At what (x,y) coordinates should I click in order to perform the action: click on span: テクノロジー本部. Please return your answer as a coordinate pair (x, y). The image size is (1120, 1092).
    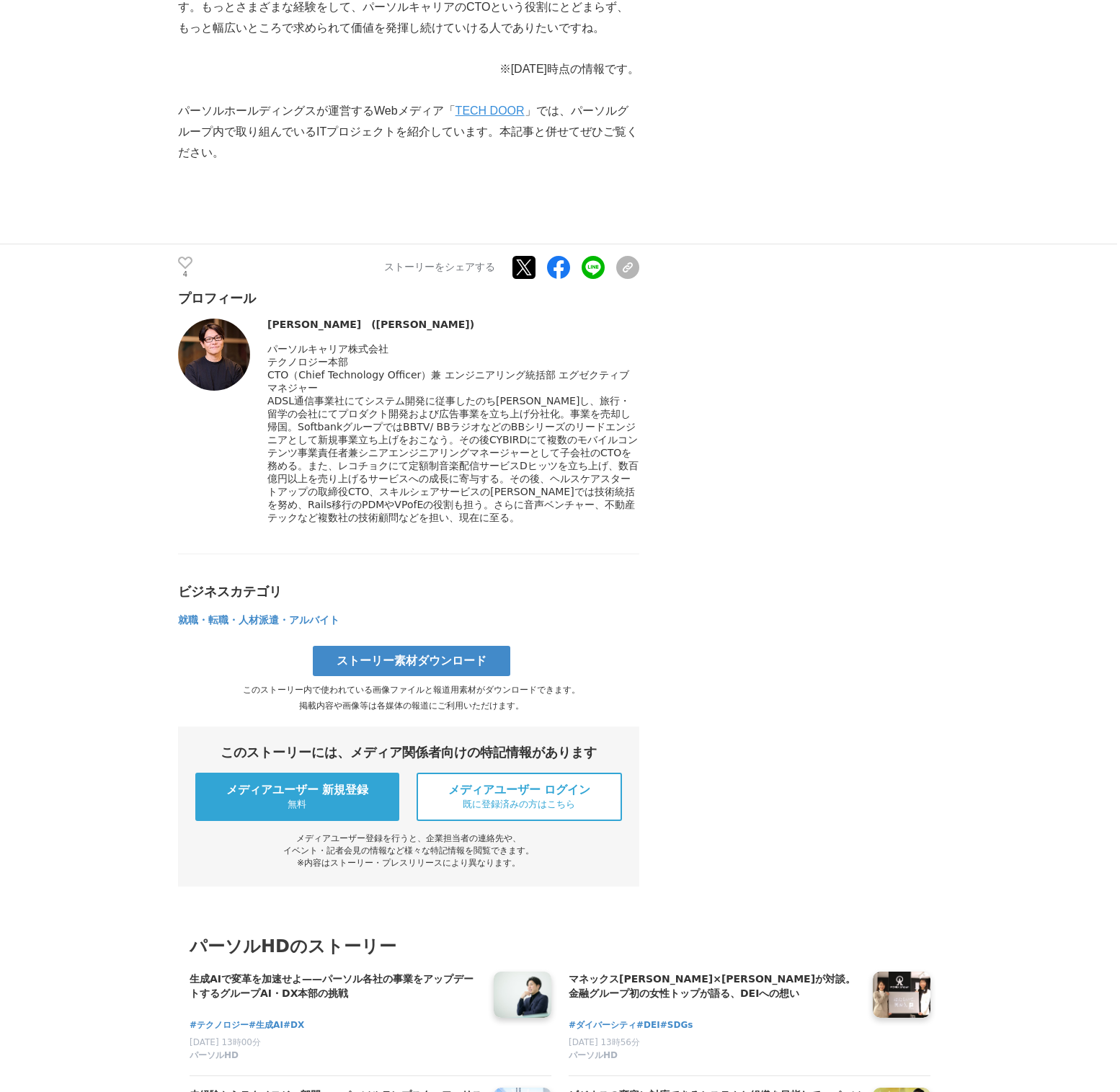
    Looking at the image, I should click on (307, 362).